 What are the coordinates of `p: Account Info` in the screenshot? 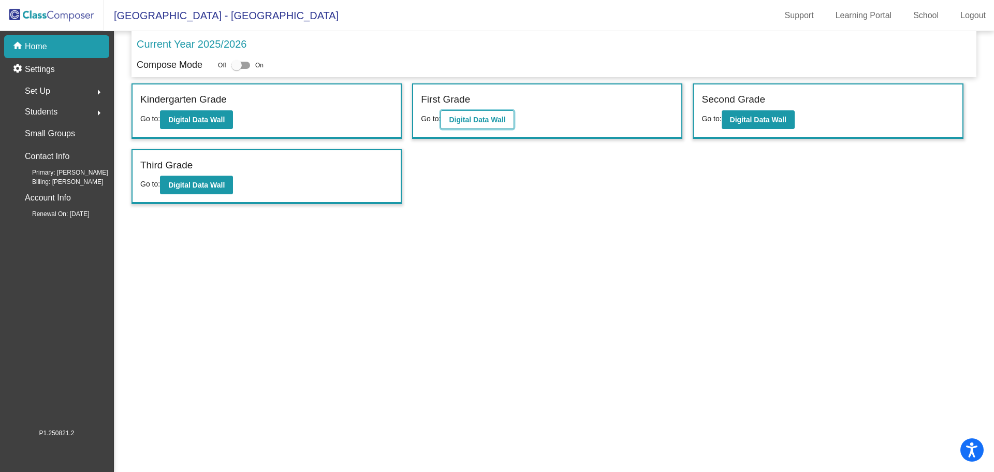 It's located at (48, 198).